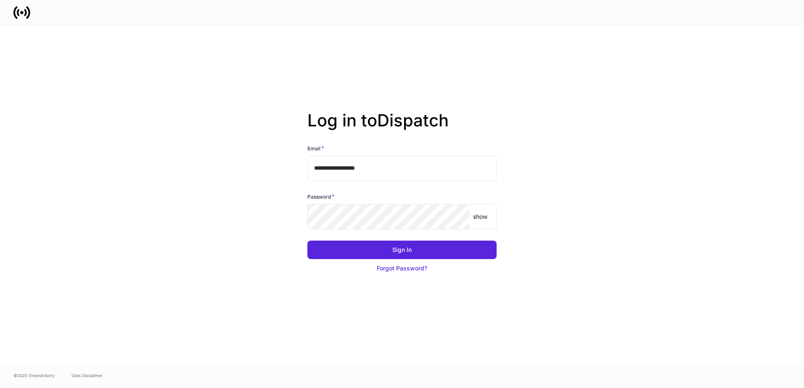  Describe the element at coordinates (402, 127) in the screenshot. I see `h2: Log in to Dispatch` at that location.